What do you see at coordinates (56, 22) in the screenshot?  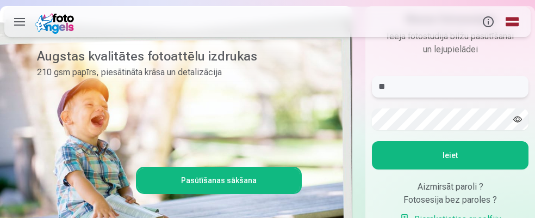 I see `img: /fa1` at bounding box center [56, 22].